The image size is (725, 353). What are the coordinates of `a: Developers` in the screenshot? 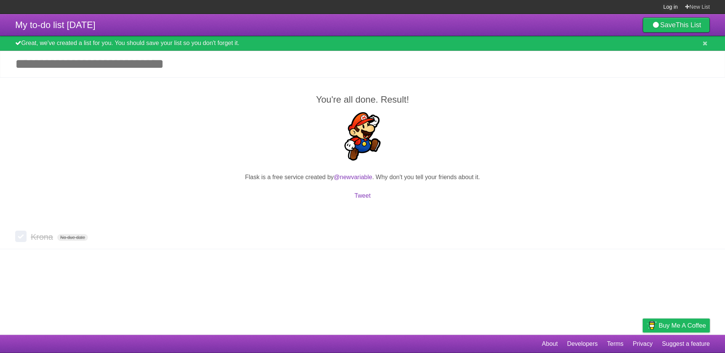 It's located at (582, 344).